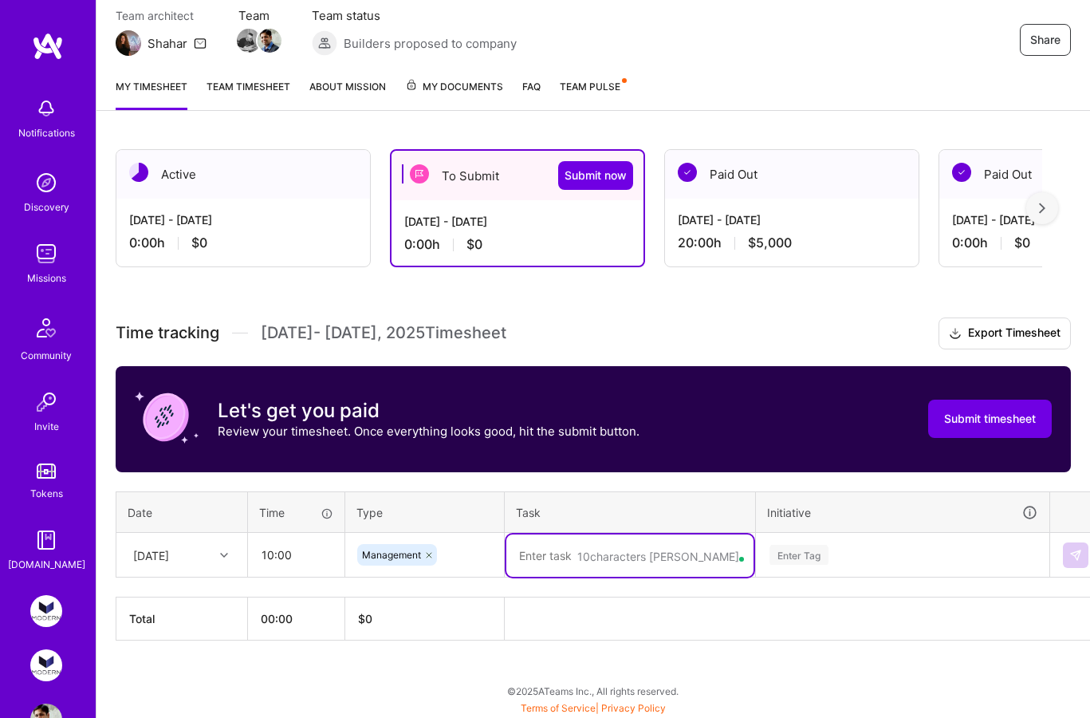 Image resolution: width=1090 pixels, height=718 pixels. What do you see at coordinates (349, 94) in the screenshot?
I see `a: About Mission` at bounding box center [349, 94].